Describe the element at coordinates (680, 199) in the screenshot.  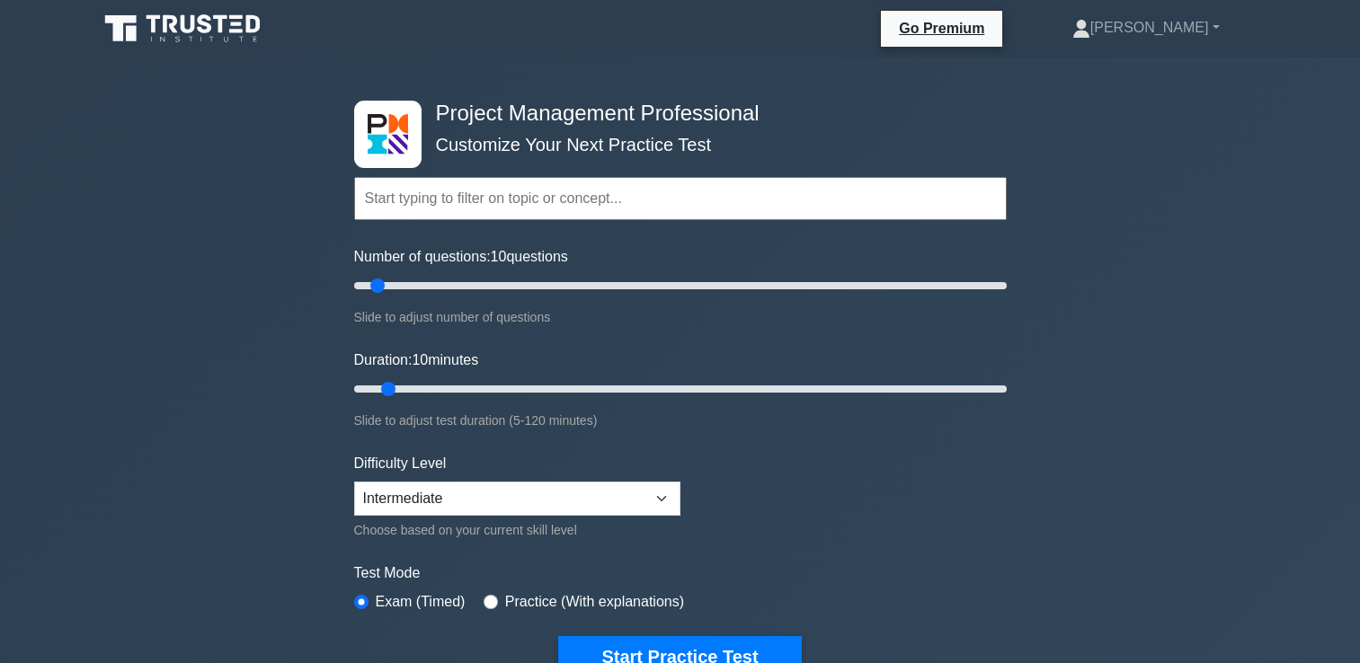
I see `input: Start typing to filter on topic or concept...` at that location.